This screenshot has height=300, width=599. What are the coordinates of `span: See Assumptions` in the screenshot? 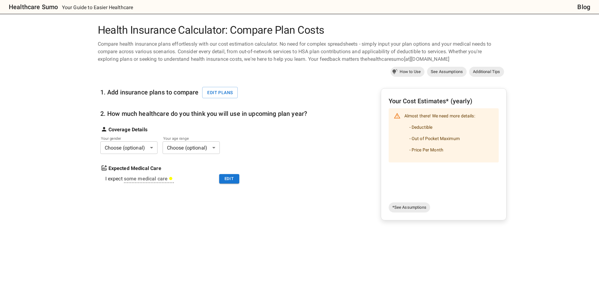 It's located at (447, 72).